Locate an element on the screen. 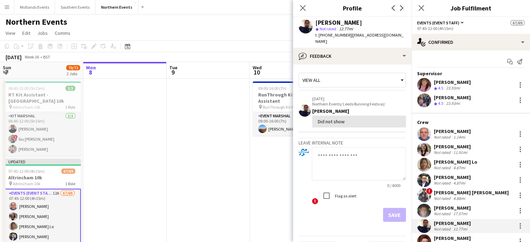 This screenshot has width=530, height=242. a: Jobs is located at coordinates (42, 33).